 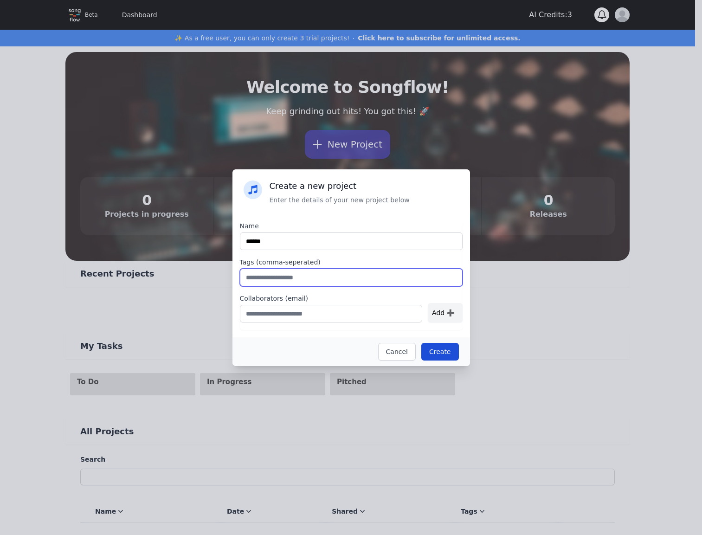 I want to click on p: Enter the details of your new project below, so click(x=340, y=200).